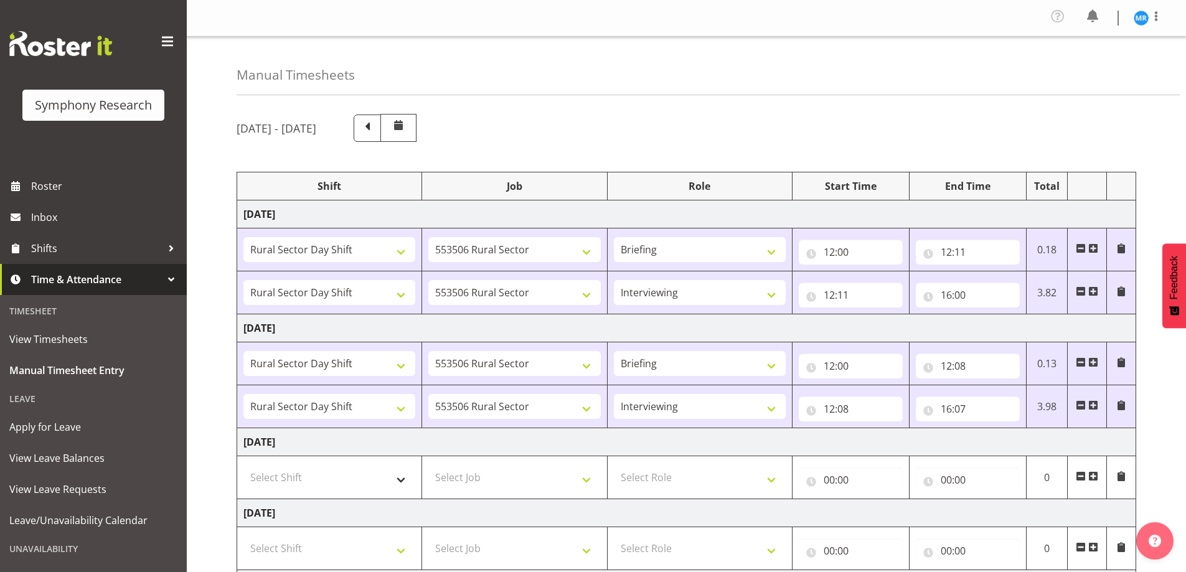 Image resolution: width=1186 pixels, height=572 pixels. What do you see at coordinates (106, 217) in the screenshot?
I see `span: Inbox` at bounding box center [106, 217].